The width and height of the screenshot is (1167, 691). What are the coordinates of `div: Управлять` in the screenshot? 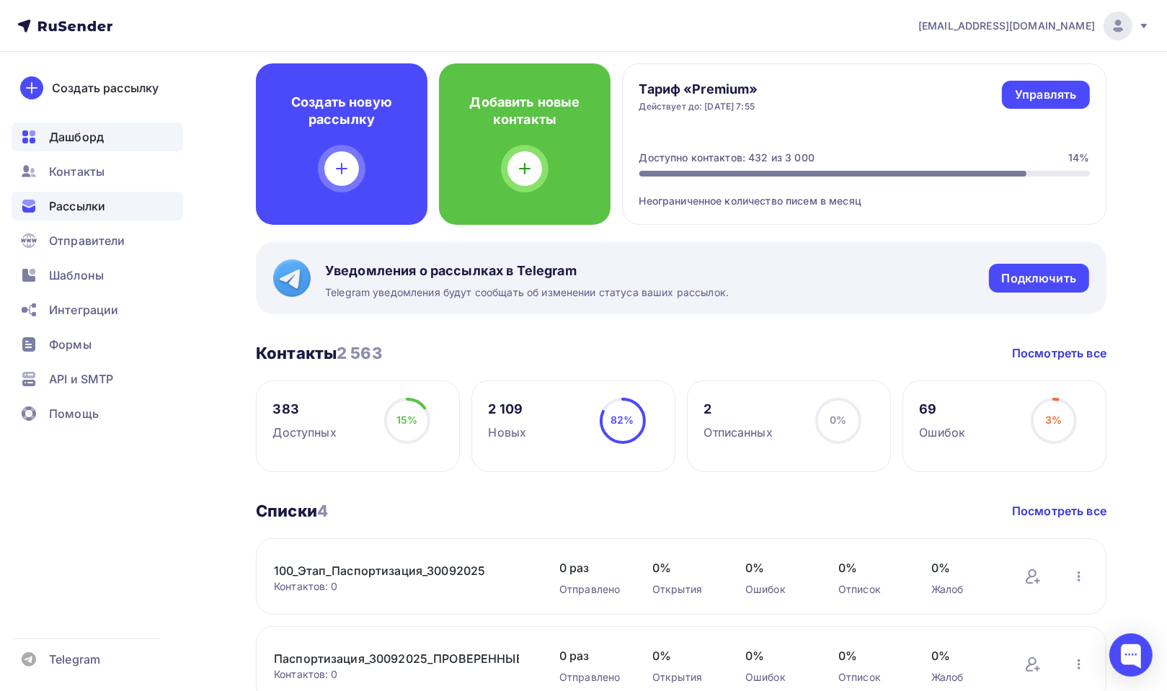 It's located at (1046, 94).